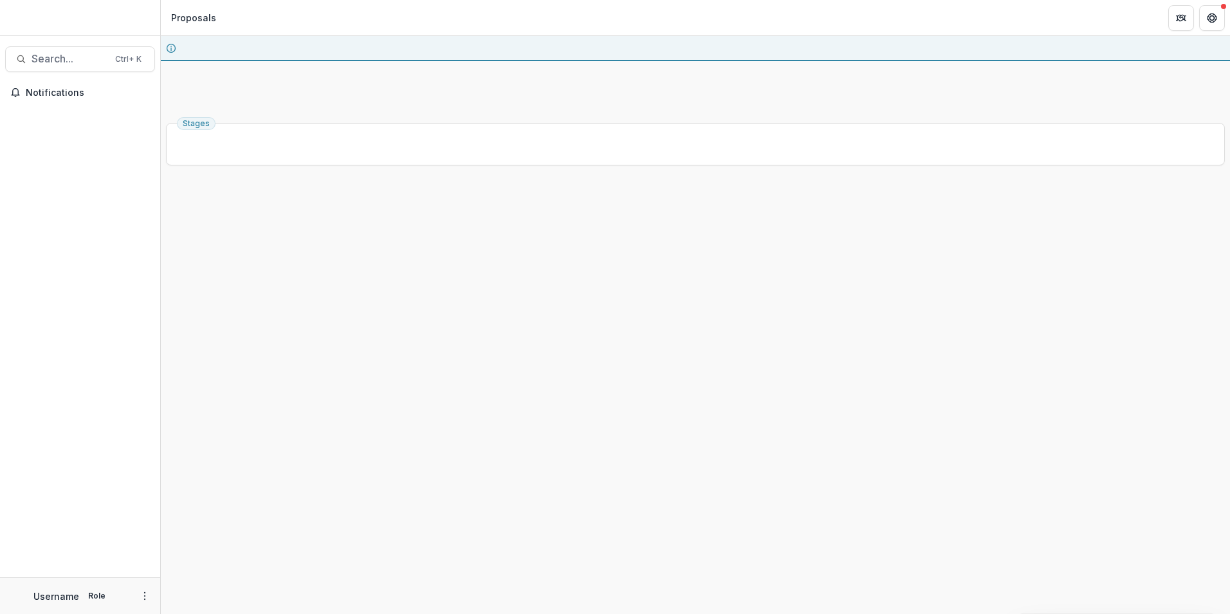  I want to click on span: Notifications, so click(87, 93).